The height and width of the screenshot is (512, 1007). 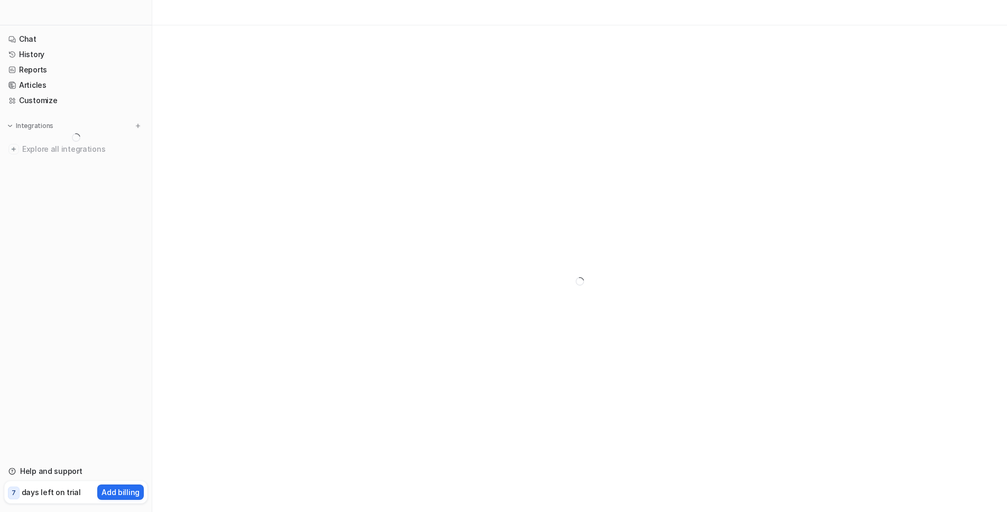 I want to click on p: 7, so click(x=14, y=493).